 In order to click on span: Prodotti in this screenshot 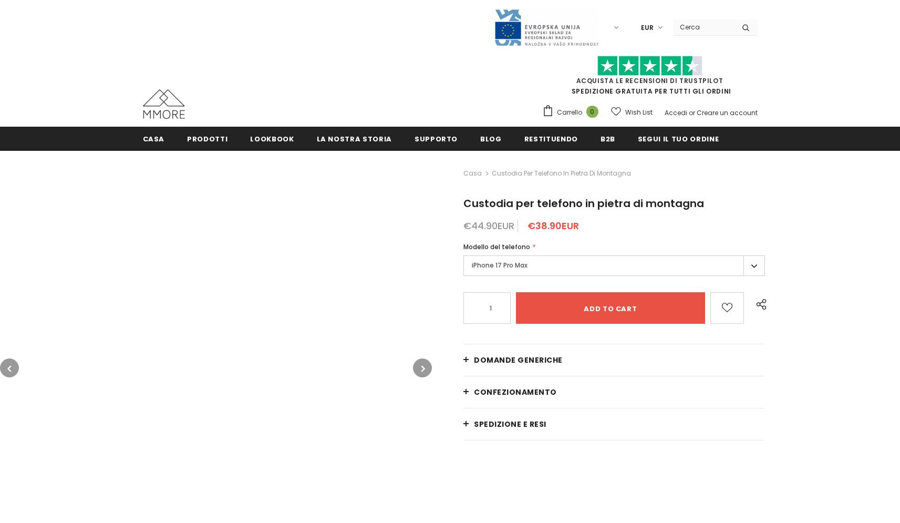, I will do `click(207, 139)`.